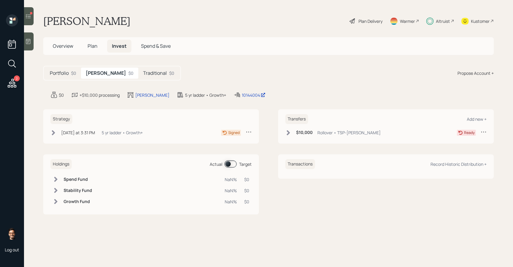 The width and height of the screenshot is (513, 267). What do you see at coordinates (477, 119) in the screenshot?
I see `div: Add new +` at bounding box center [477, 119].